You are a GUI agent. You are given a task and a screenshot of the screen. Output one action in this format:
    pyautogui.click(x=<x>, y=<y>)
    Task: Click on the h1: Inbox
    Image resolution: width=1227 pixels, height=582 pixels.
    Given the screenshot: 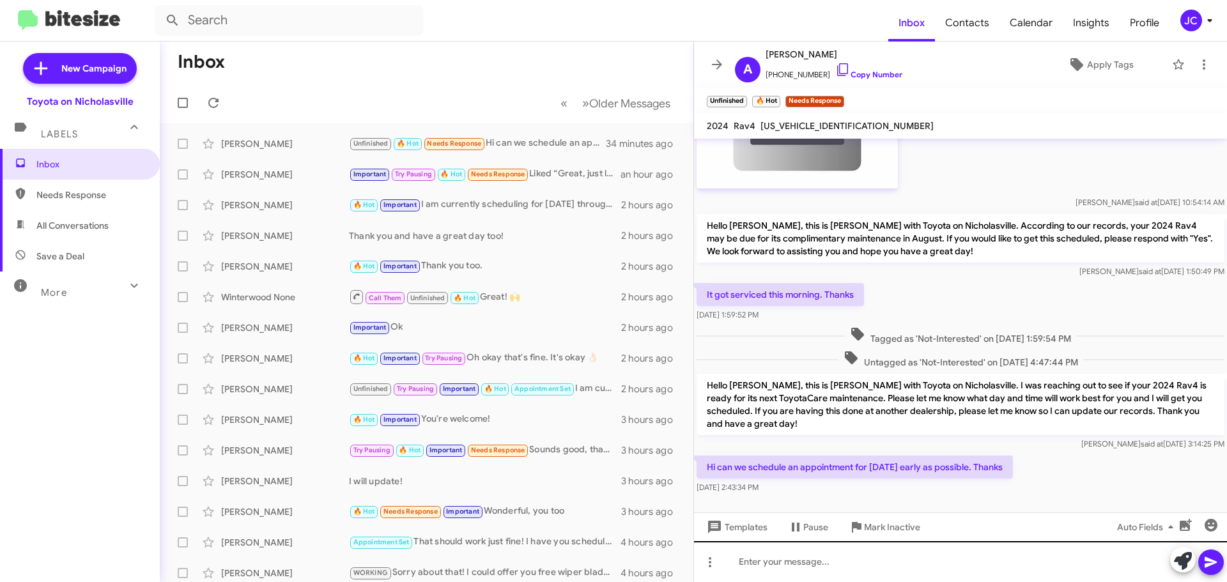 What is the action you would take?
    pyautogui.click(x=201, y=62)
    